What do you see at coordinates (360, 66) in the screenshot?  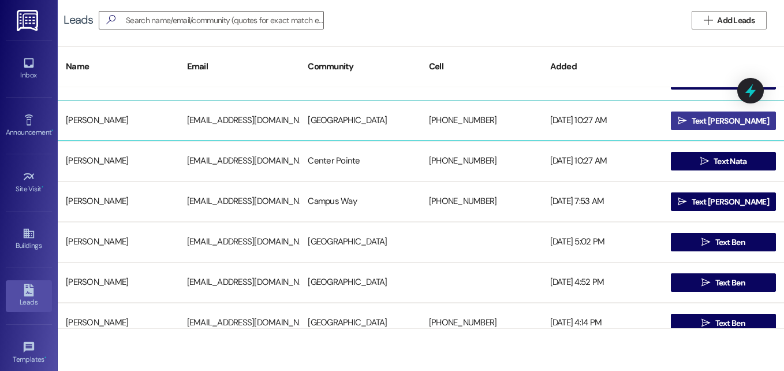 I see `div: Community` at bounding box center [360, 66].